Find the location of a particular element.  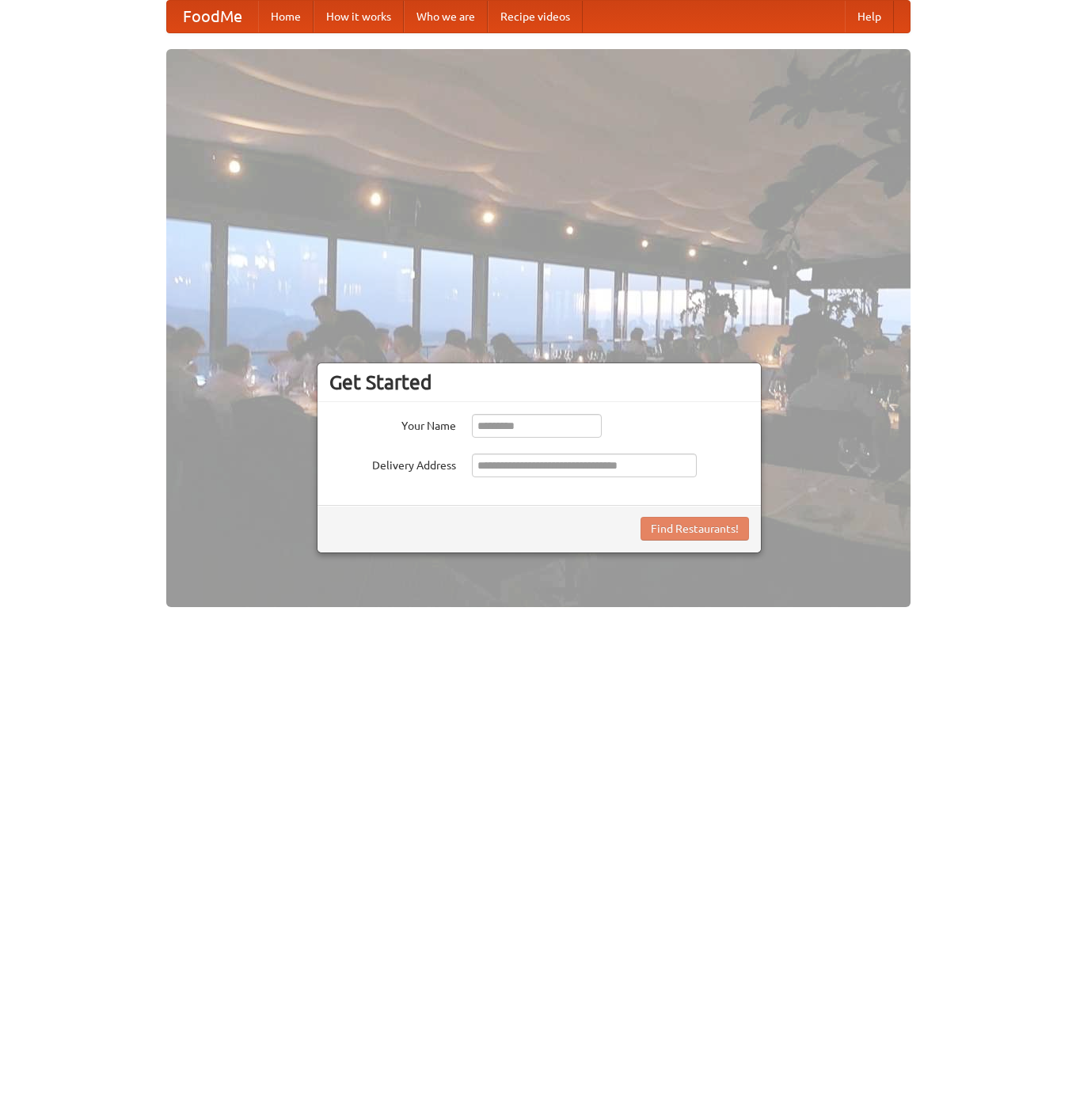

a: FoodMe is located at coordinates (212, 16).